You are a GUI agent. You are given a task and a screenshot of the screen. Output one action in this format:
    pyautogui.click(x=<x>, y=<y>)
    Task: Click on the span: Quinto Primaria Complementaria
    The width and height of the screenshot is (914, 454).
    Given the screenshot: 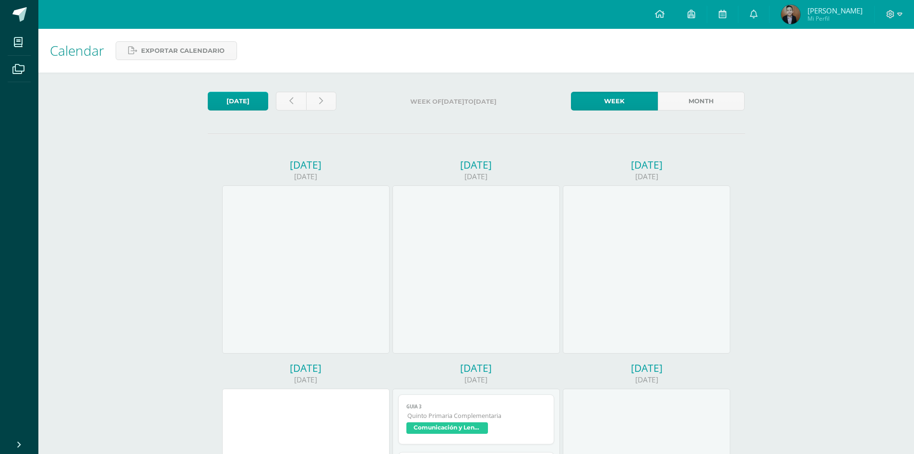 What is the action you would take?
    pyautogui.click(x=477, y=415)
    